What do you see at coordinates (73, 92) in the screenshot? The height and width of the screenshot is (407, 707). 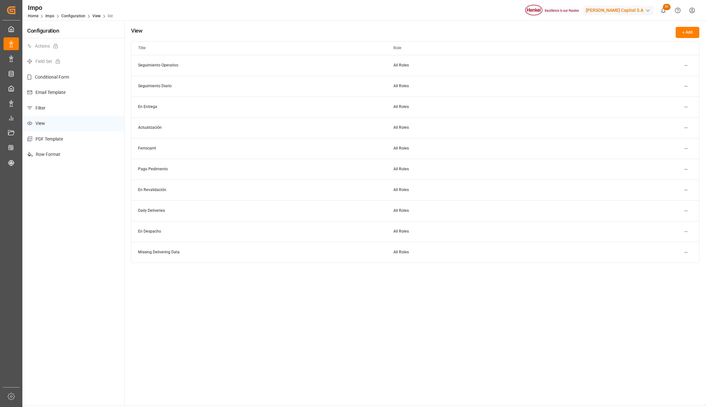 I see `p: Email Template` at bounding box center [73, 92].